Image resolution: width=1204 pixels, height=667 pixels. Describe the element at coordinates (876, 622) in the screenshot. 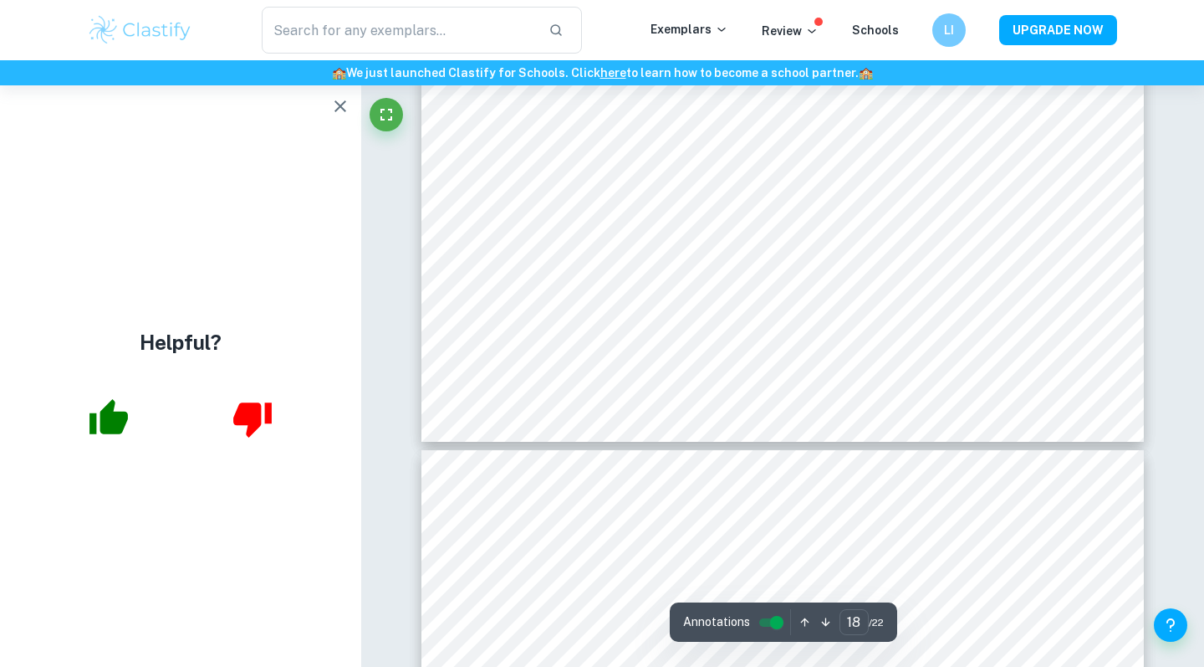

I see `span: / 22` at that location.